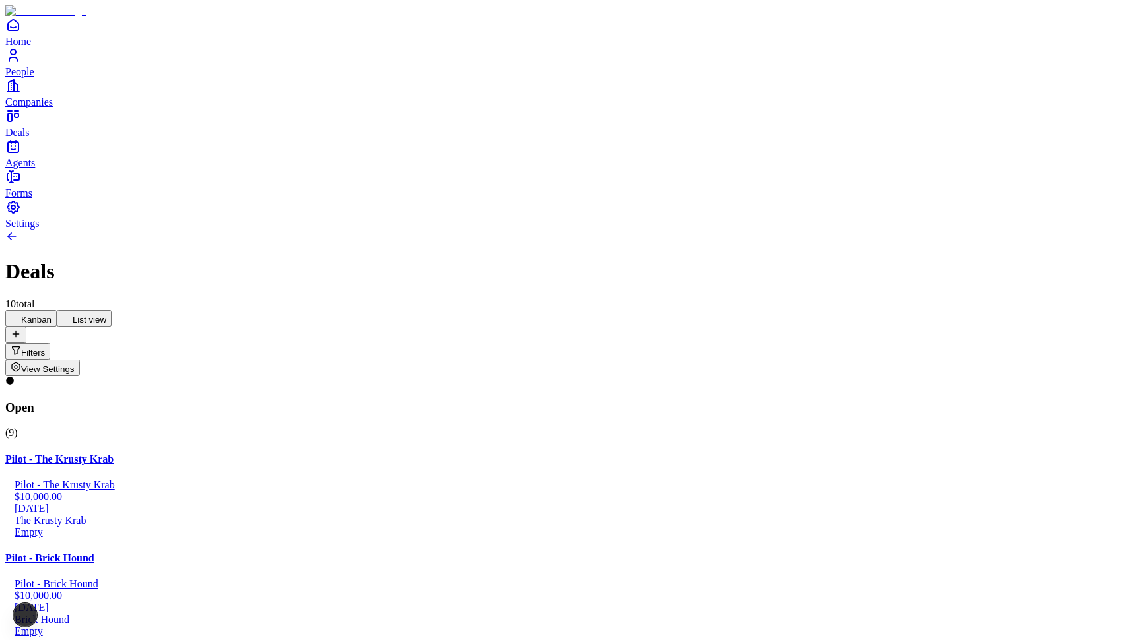 The height and width of the screenshot is (640, 1141). Describe the element at coordinates (570, 62) in the screenshot. I see `a: People` at that location.